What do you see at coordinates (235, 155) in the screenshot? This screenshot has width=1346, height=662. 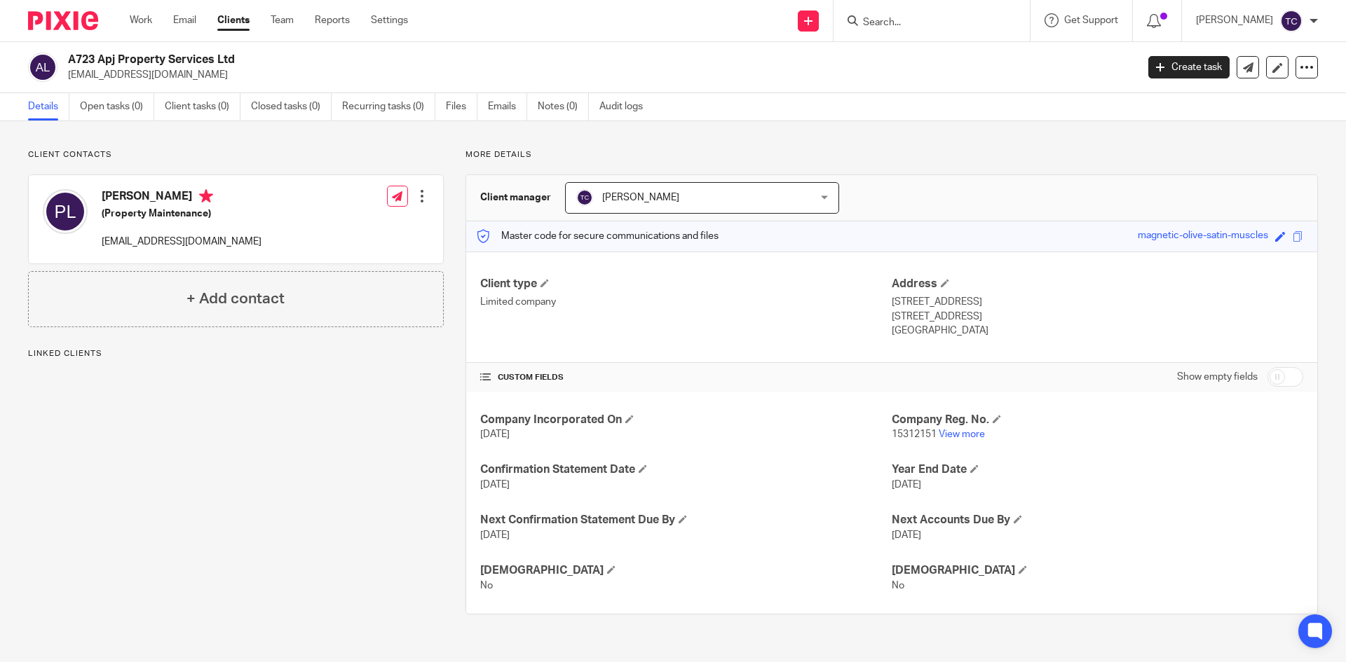 I see `p: Client contacts` at bounding box center [235, 155].